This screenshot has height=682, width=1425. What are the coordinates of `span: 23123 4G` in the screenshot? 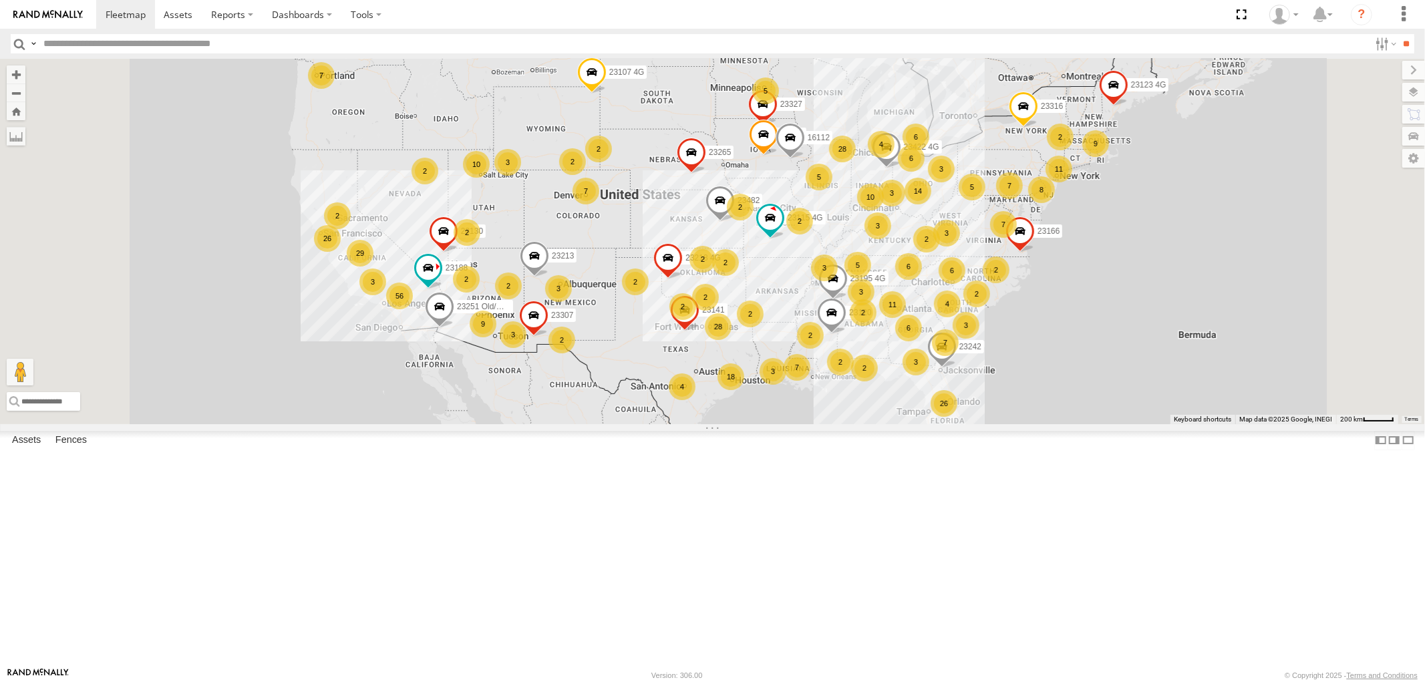 It's located at (1148, 86).